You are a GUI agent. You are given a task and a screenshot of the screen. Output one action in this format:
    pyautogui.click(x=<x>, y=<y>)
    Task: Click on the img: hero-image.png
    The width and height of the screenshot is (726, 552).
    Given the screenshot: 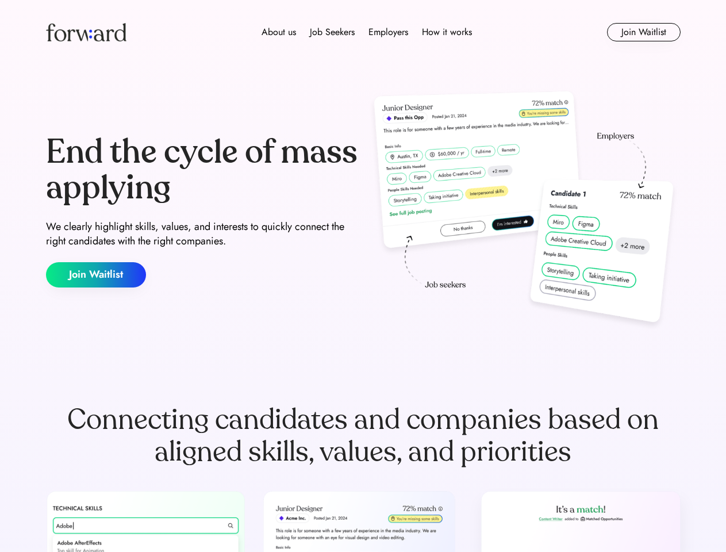 What is the action you would take?
    pyautogui.click(x=524, y=211)
    